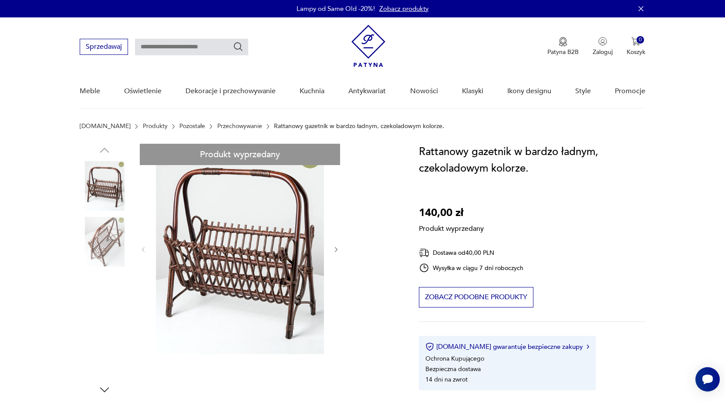 The height and width of the screenshot is (402, 725). What do you see at coordinates (240, 126) in the screenshot?
I see `a: Przechowywanie` at bounding box center [240, 126].